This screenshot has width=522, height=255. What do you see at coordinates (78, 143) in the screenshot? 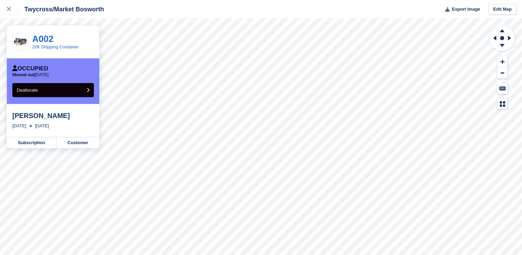
I see `a: Customer` at bounding box center [78, 143].